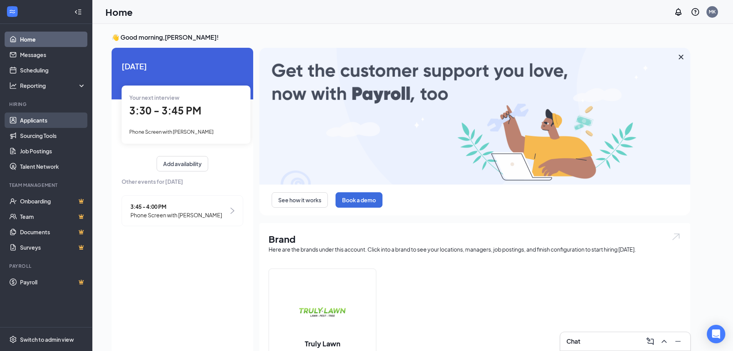 The width and height of the screenshot is (733, 351). What do you see at coordinates (53, 282) in the screenshot?
I see `a: PayrollCrown` at bounding box center [53, 282].